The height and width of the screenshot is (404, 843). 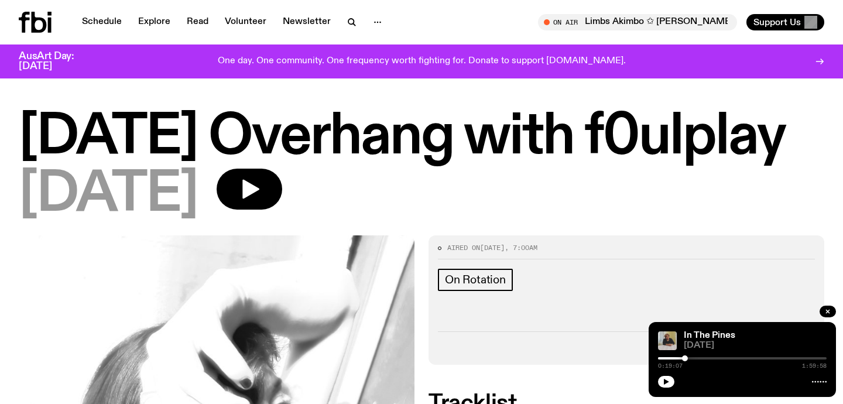 I want to click on span: Support Us, so click(x=777, y=22).